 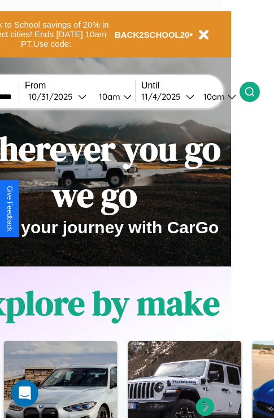 I want to click on label: From, so click(x=80, y=86).